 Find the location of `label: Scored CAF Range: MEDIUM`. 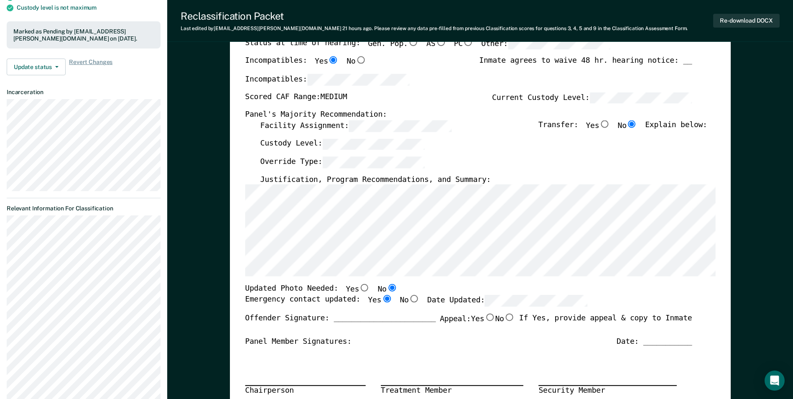

label: Scored CAF Range: MEDIUM is located at coordinates (296, 97).